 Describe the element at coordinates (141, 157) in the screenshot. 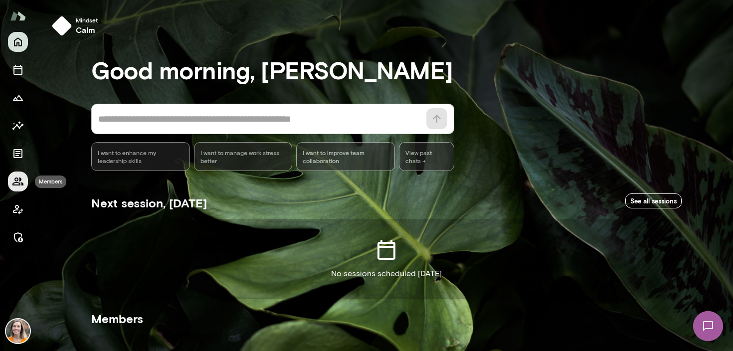

I see `span: I want to enhance my leadership skills` at that location.